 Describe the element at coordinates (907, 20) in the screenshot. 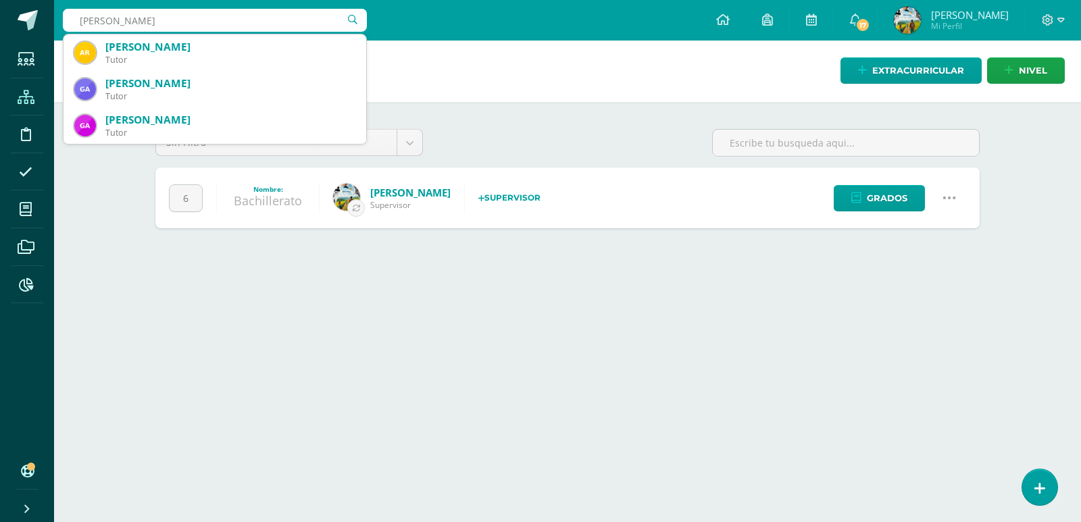

I see `img: 68dc05d322f312bf24d9602efa4c3a00.png` at that location.